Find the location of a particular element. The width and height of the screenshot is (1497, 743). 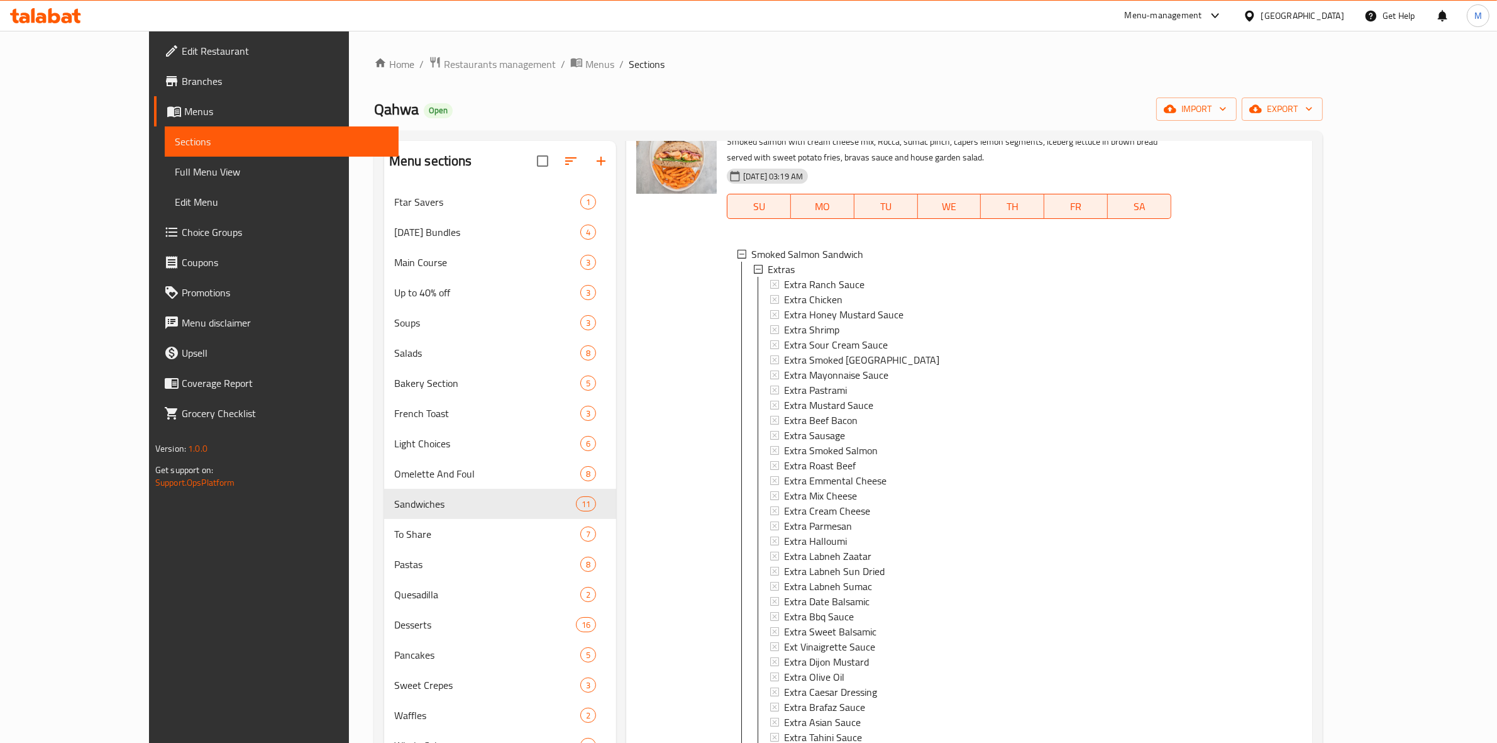

span: Extra Chicken is located at coordinates (813, 299).